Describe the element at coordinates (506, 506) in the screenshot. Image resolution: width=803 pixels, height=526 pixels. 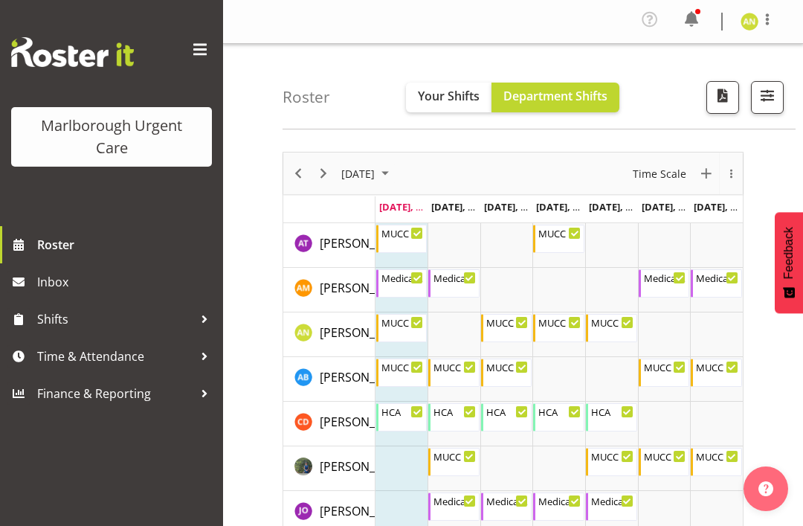
I see `div: Jenny O'Donnell"s event - Medical Officer MID Weekday Begin From Wednesday, September 3, 2025 at ...` at that location.